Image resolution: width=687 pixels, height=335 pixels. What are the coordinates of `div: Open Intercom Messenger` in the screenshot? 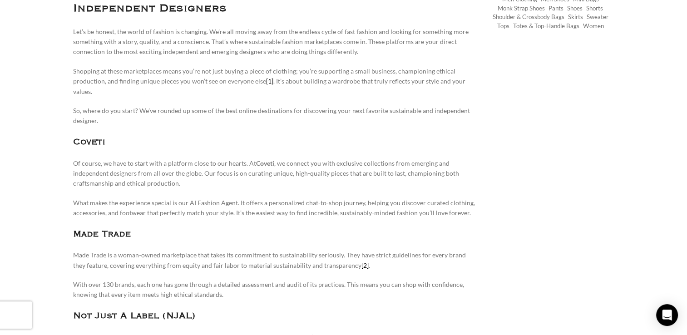 It's located at (667, 315).